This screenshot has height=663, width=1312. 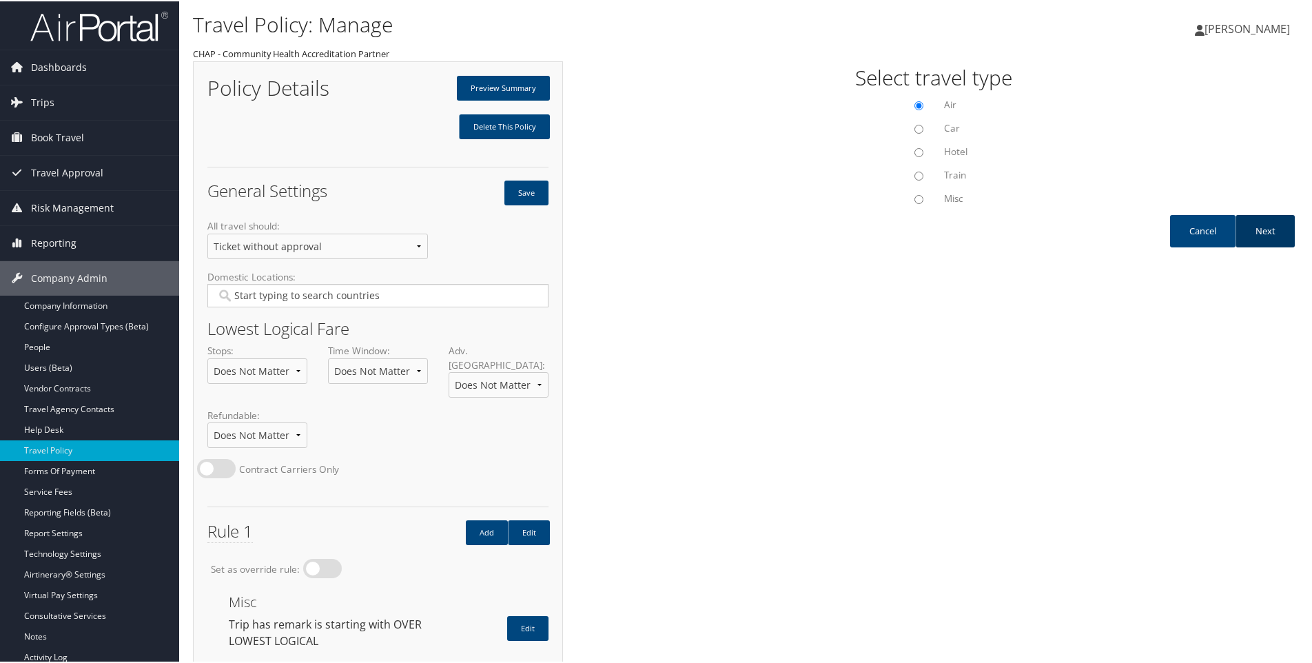 I want to click on a: Delete This Policy, so click(x=504, y=125).